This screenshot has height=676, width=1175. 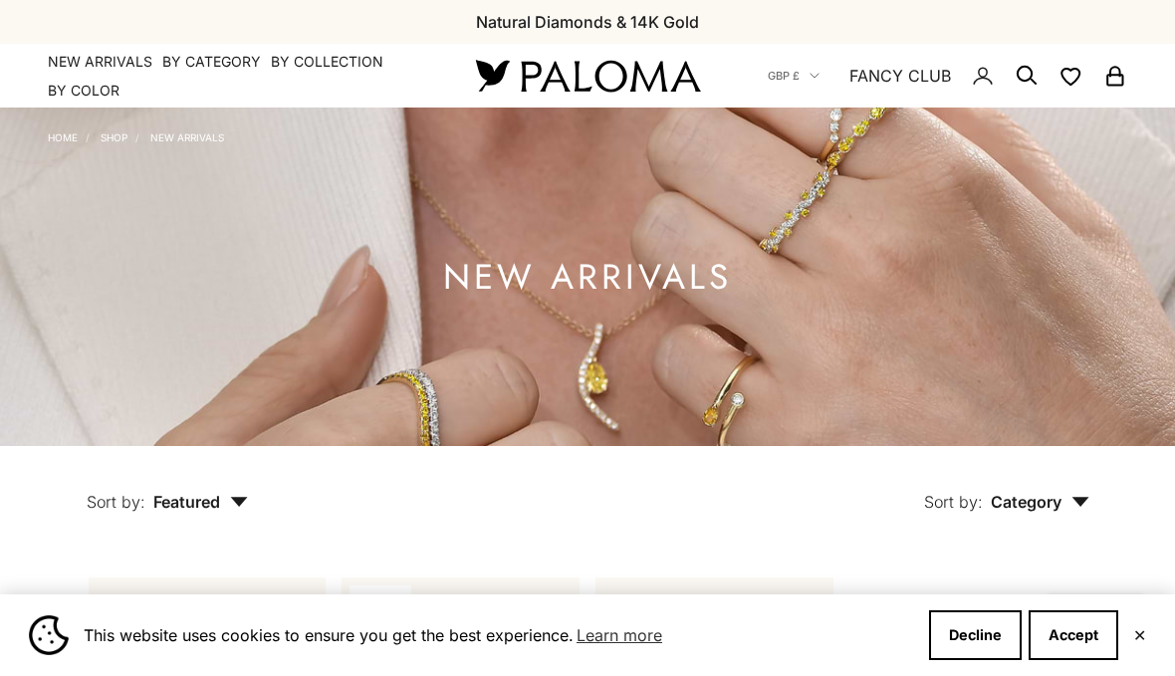 What do you see at coordinates (947, 76) in the screenshot?
I see `nav: Secondary navigation` at bounding box center [947, 76].